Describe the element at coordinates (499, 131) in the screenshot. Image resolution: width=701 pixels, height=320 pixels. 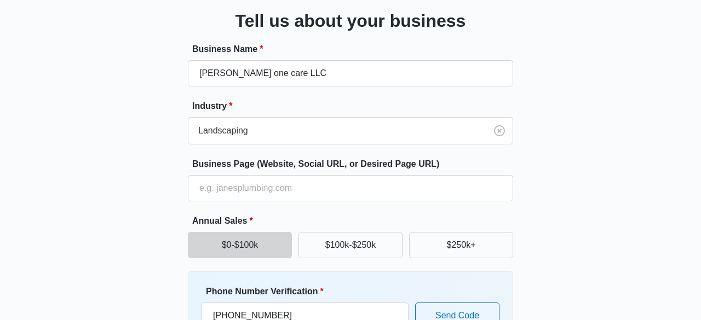
I see `button: Clear` at that location.